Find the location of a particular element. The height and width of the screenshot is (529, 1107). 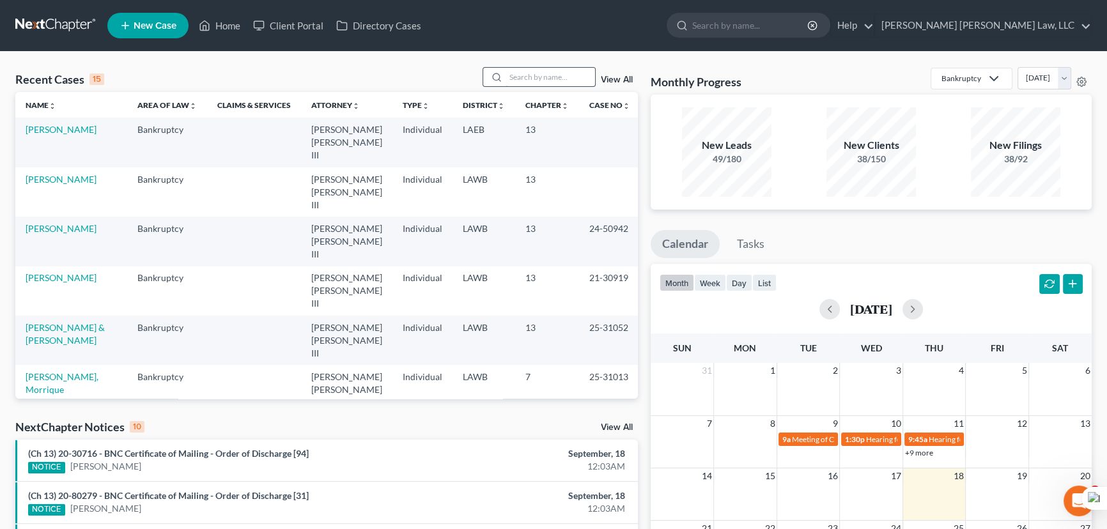

span: New Case is located at coordinates (155, 26).